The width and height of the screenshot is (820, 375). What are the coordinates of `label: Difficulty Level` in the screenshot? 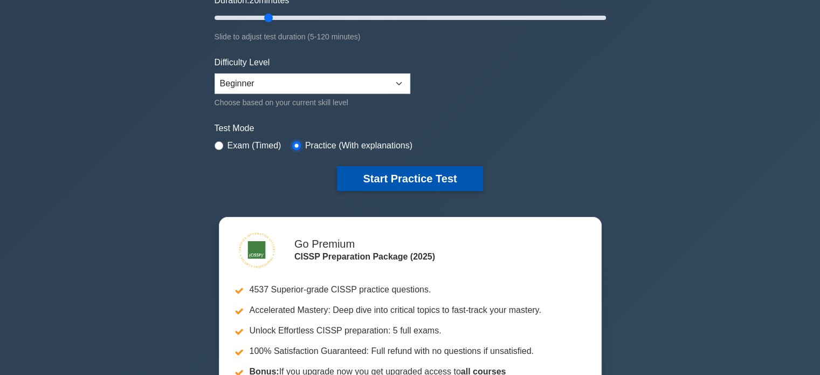 It's located at (242, 63).